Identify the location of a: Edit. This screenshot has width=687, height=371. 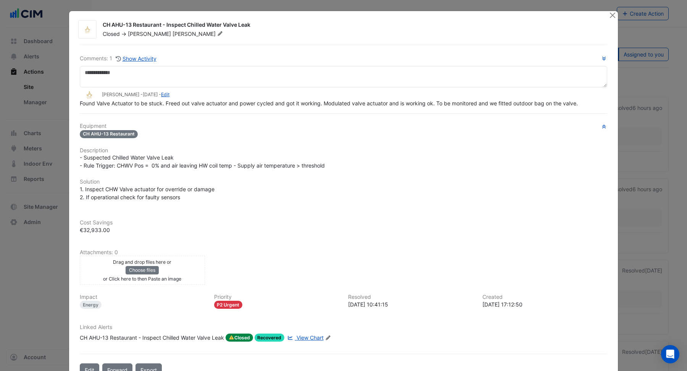
(165, 94).